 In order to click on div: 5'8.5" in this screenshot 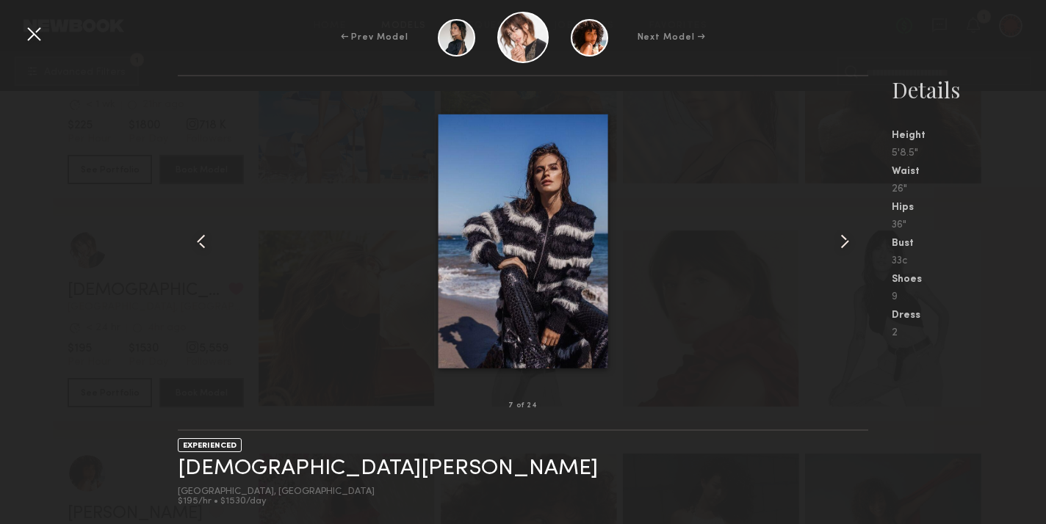, I will do `click(969, 154)`.